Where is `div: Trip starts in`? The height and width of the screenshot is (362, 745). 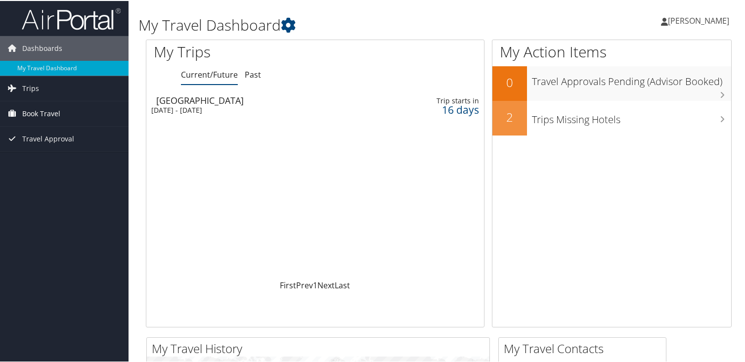
div: Trip starts in is located at coordinates (442, 100).